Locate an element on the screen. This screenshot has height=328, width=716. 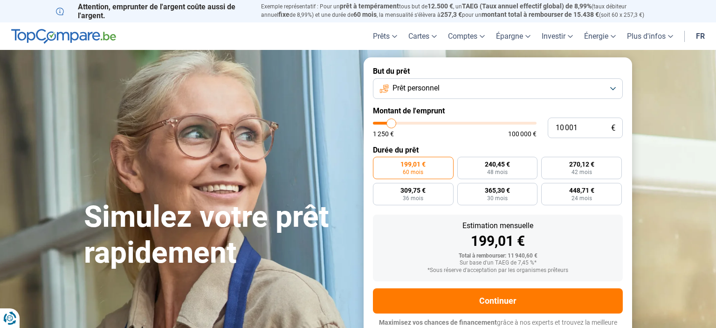
span: 365,30 € is located at coordinates (497, 190).